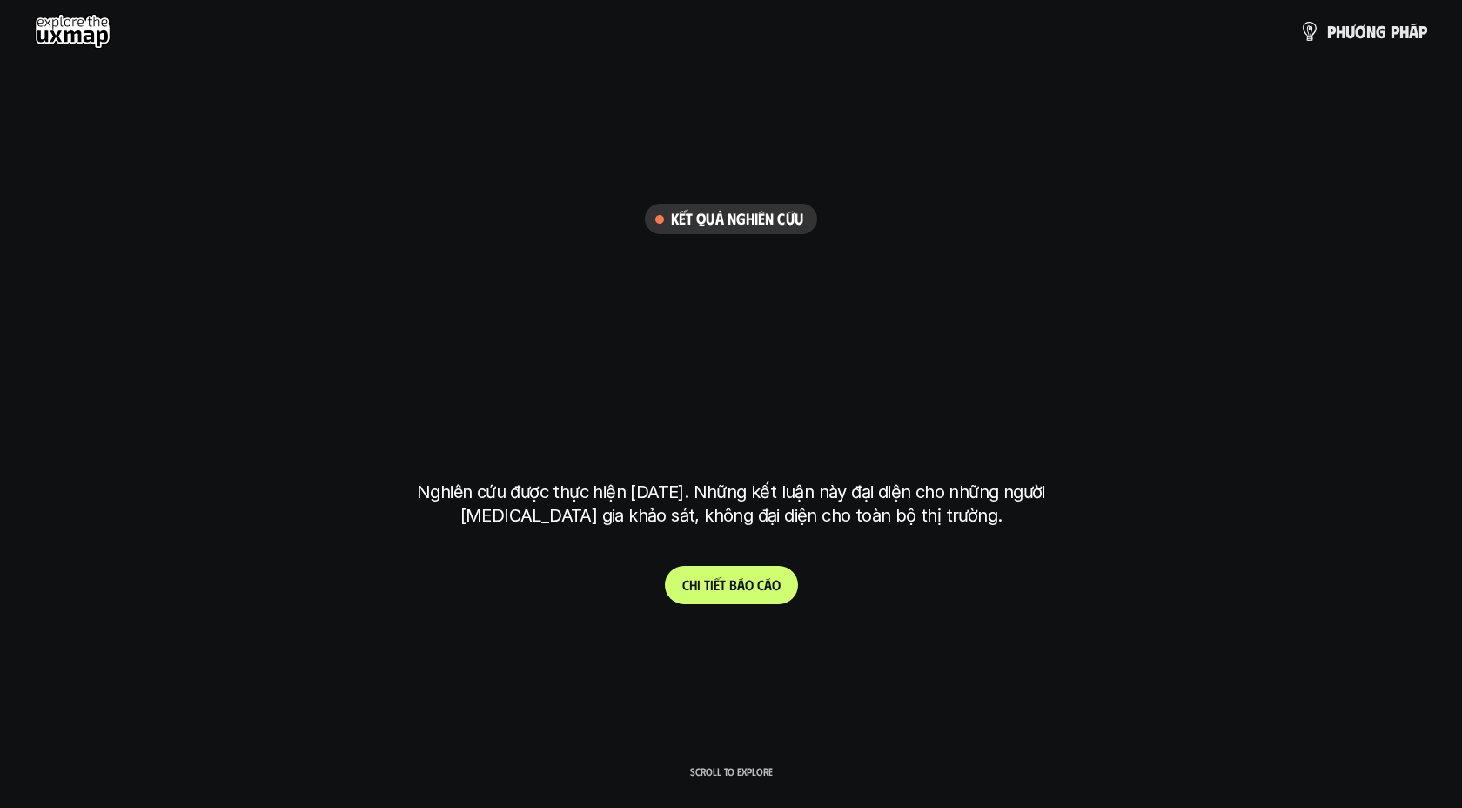 The height and width of the screenshot is (808, 1462). Describe the element at coordinates (761, 584) in the screenshot. I see `span: c` at that location.